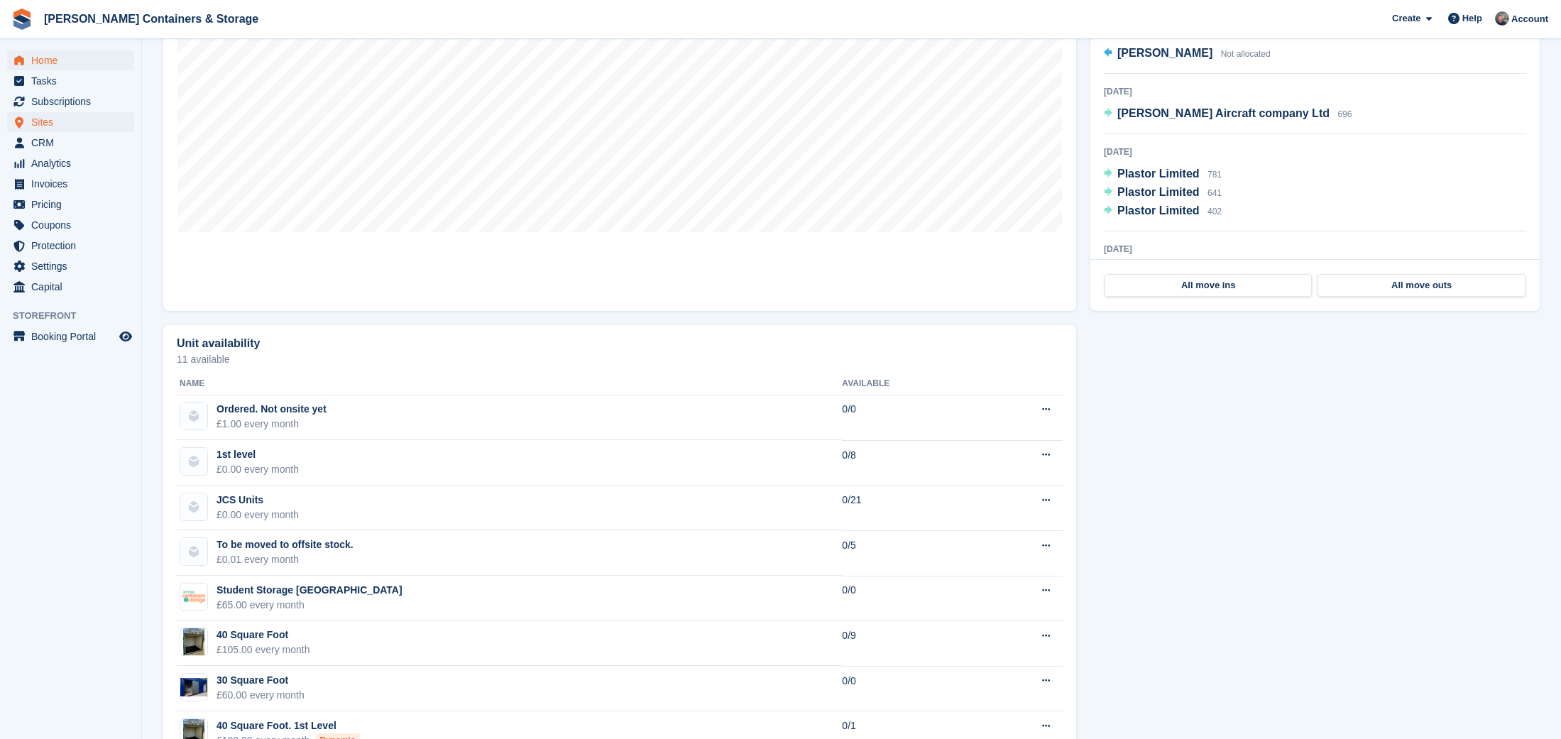 Image resolution: width=1561 pixels, height=739 pixels. I want to click on span: Help, so click(1472, 18).